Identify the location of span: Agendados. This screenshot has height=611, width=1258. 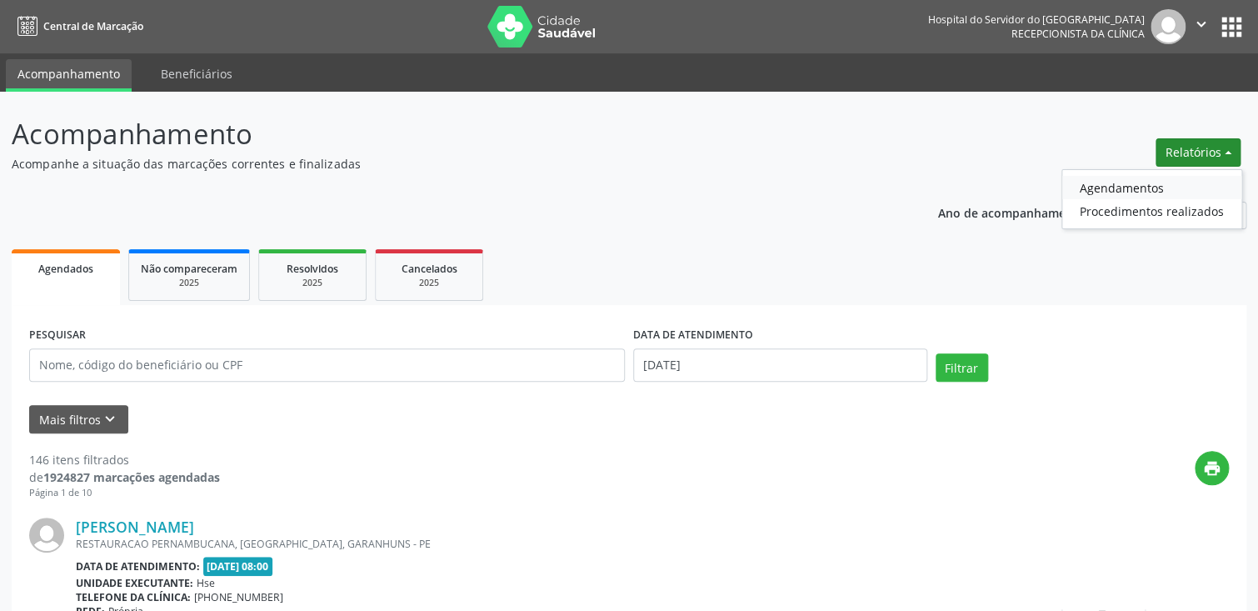
(66, 268).